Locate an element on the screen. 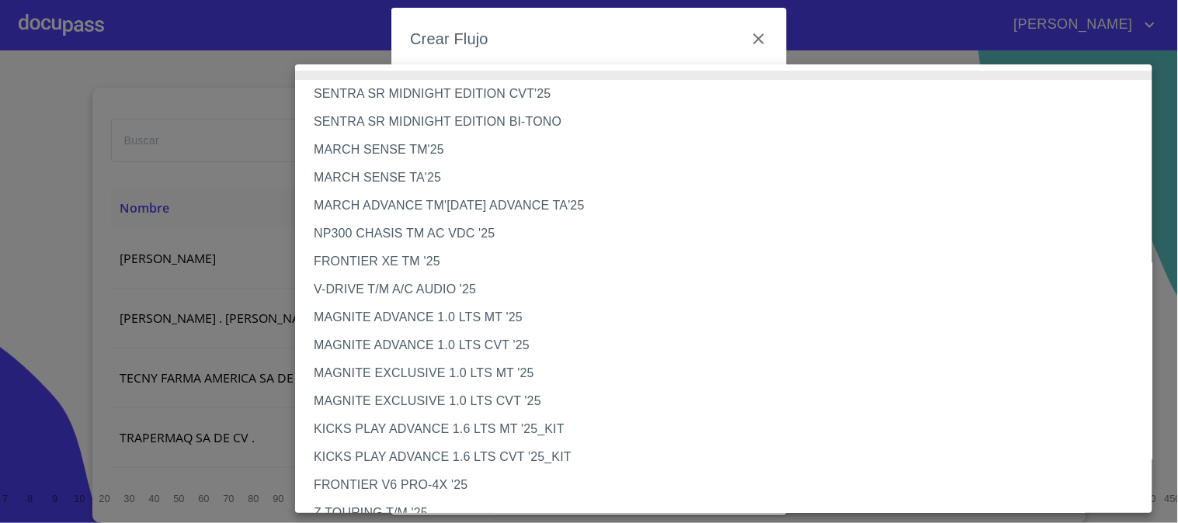 This screenshot has width=1178, height=523. li: SENTRA SR MIDNIGHT EDITION BI-TONO is located at coordinates (730, 122).